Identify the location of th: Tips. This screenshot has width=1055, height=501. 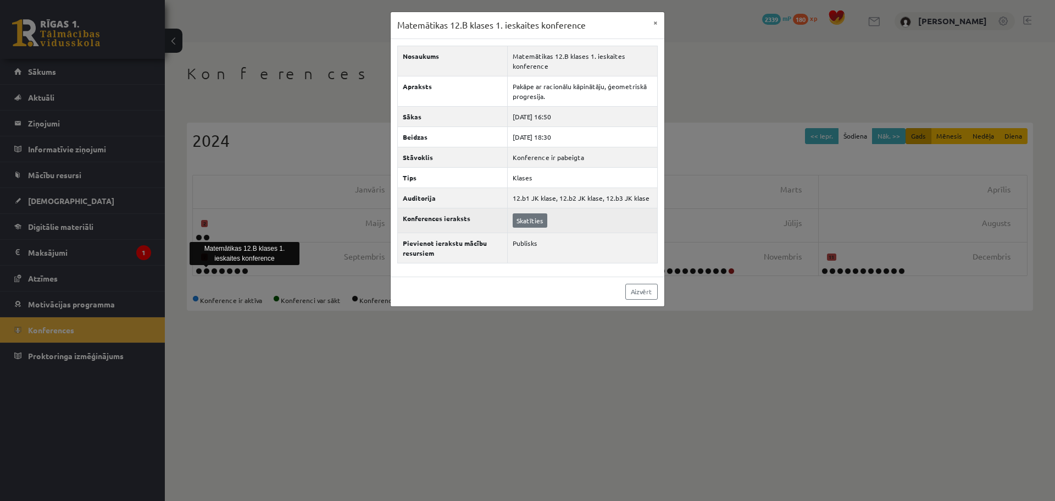
(453, 177).